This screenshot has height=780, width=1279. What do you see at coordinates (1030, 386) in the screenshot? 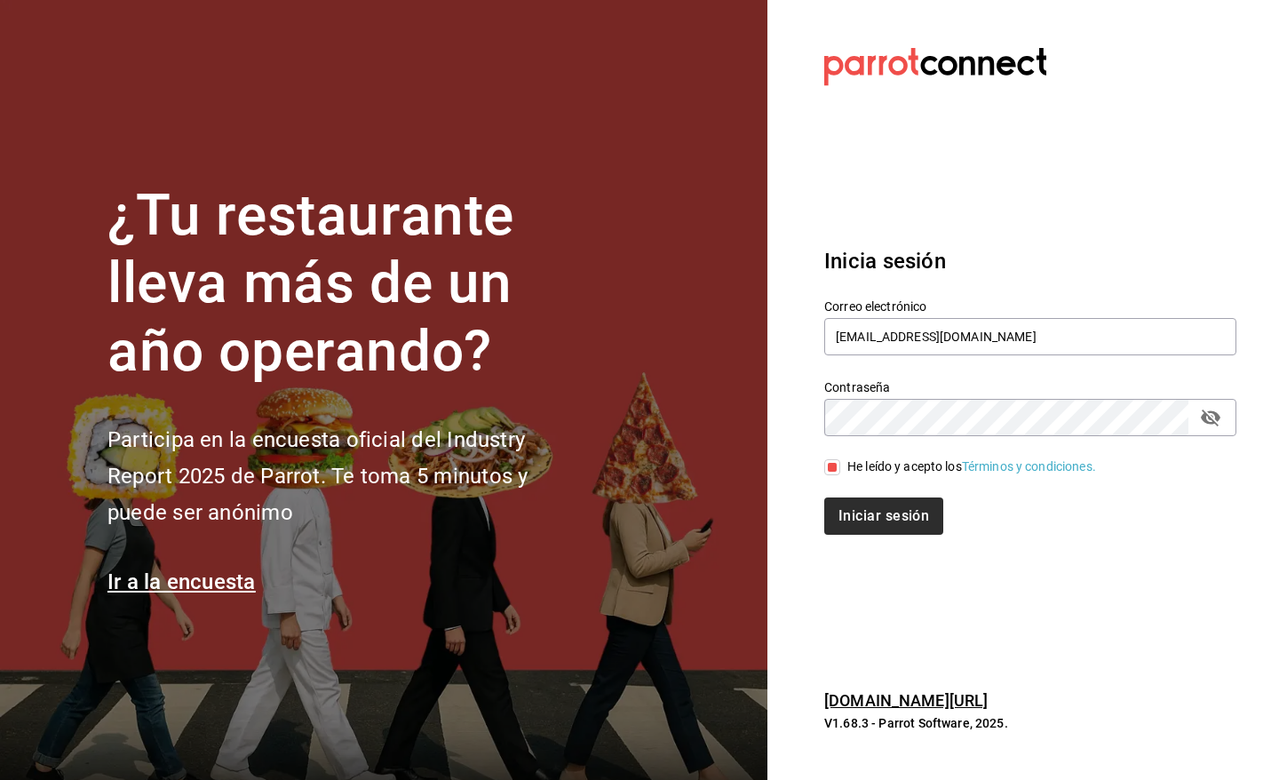
I see `label: Contraseña` at bounding box center [1030, 386].